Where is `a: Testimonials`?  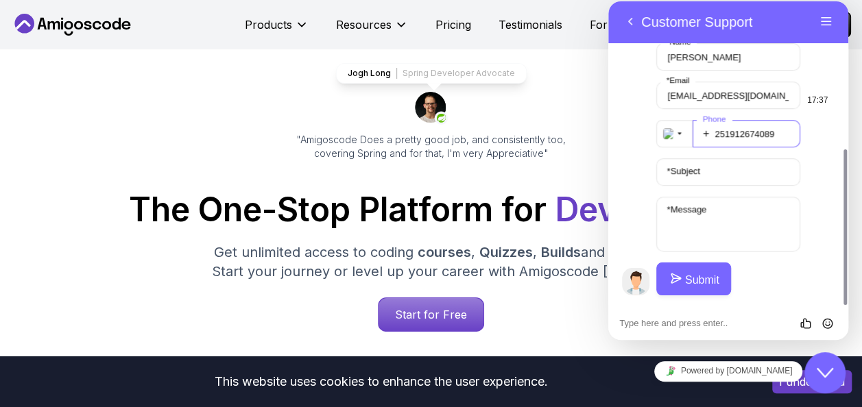
a: Testimonials is located at coordinates (530, 25).